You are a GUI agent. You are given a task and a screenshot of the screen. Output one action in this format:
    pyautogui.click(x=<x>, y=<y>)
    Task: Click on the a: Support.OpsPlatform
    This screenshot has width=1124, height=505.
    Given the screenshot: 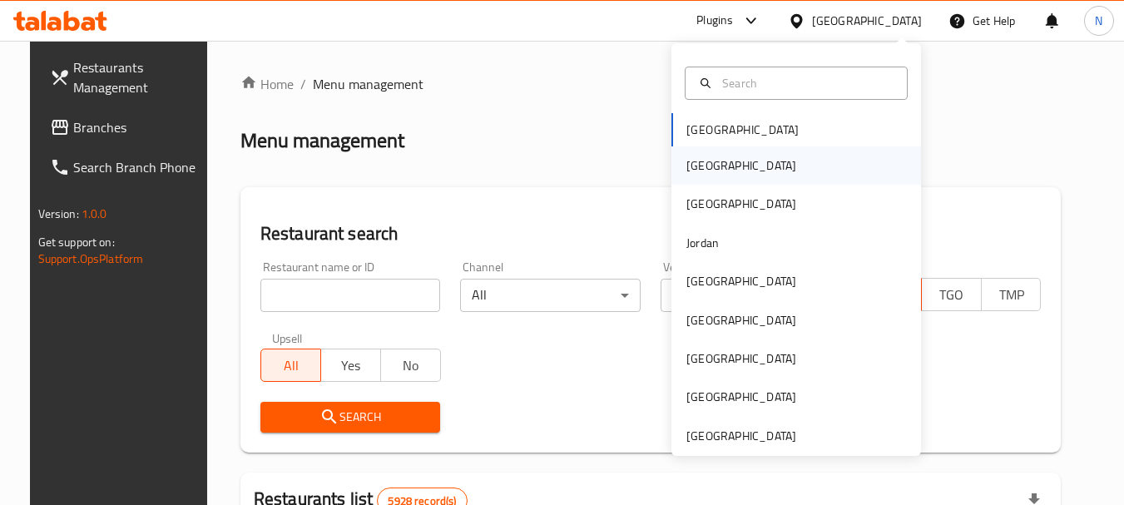 What is the action you would take?
    pyautogui.click(x=91, y=259)
    